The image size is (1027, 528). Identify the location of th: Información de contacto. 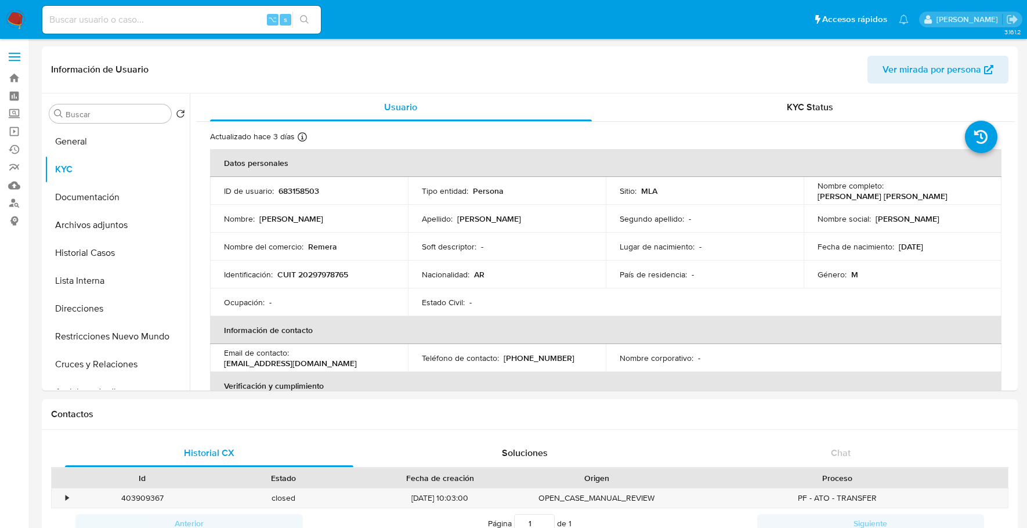
(606, 330).